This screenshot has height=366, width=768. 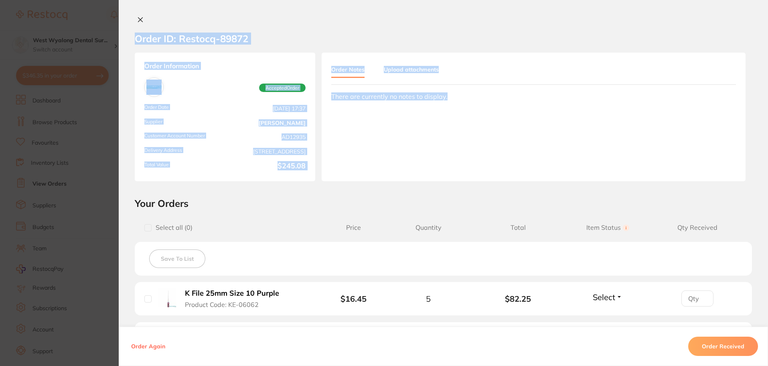 I want to click on span: Price, so click(x=354, y=227).